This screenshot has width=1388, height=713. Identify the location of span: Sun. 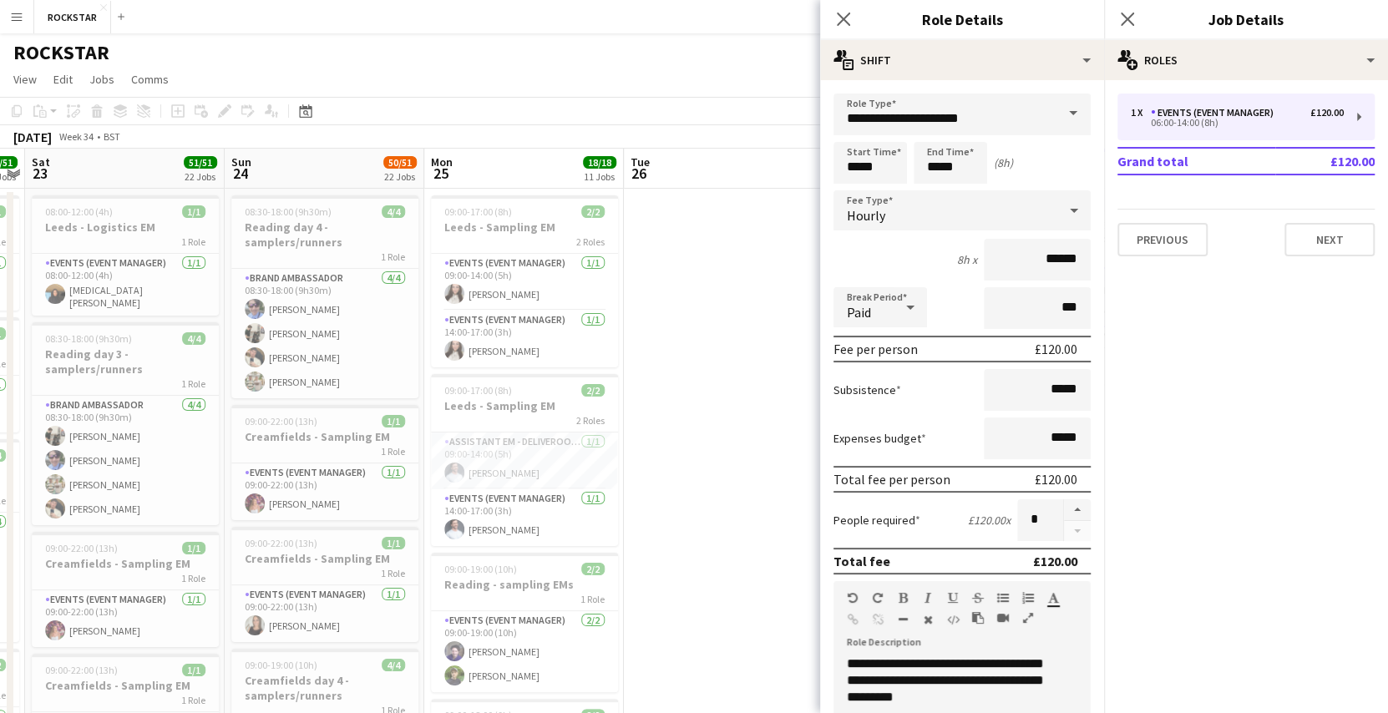
(241, 162).